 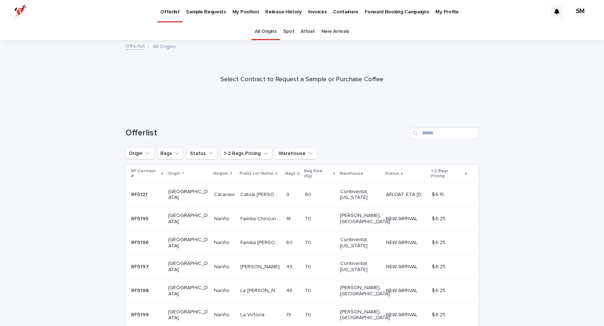 I want to click on p: RF5121, so click(x=140, y=194).